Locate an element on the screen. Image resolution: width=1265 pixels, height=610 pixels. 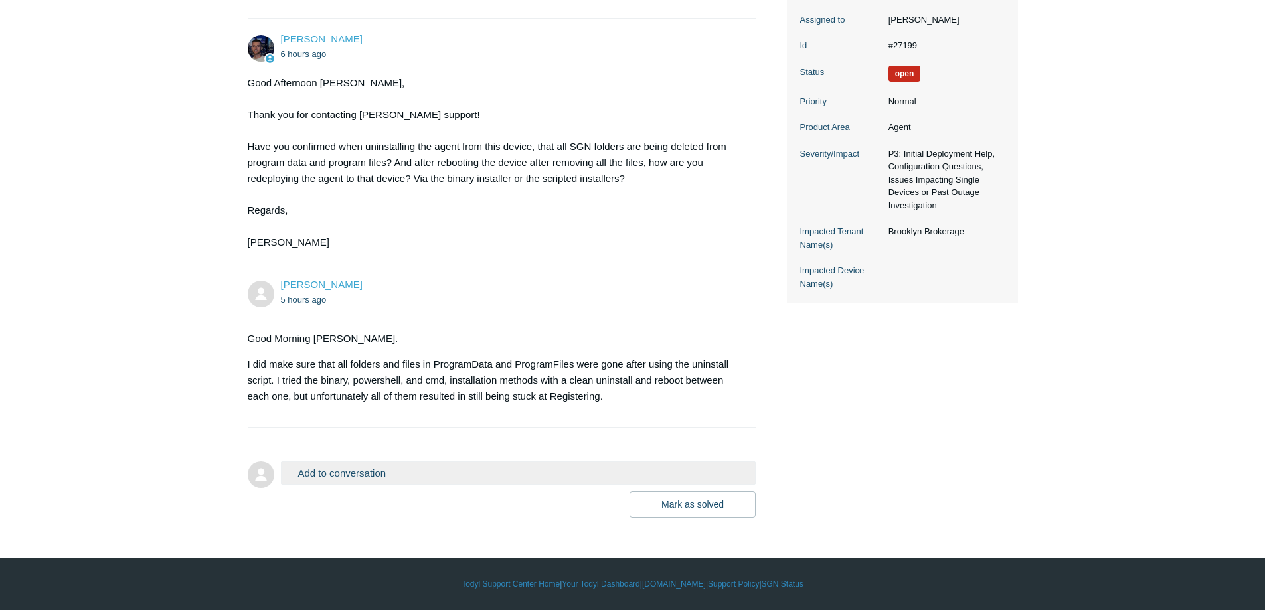
dd: Brooklyn Brokerage is located at coordinates (943, 232).